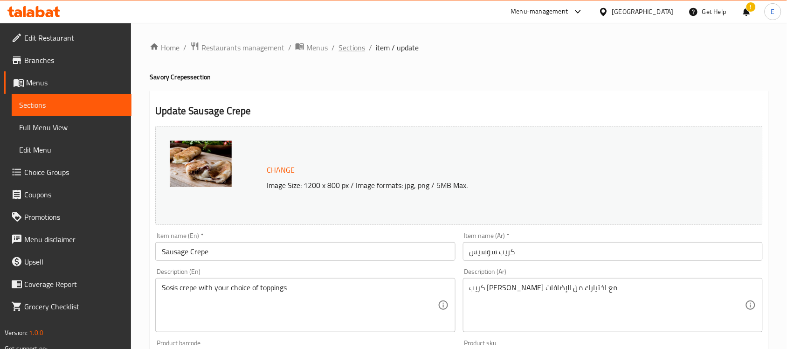  Describe the element at coordinates (74, 60) in the screenshot. I see `span: Branches` at that location.